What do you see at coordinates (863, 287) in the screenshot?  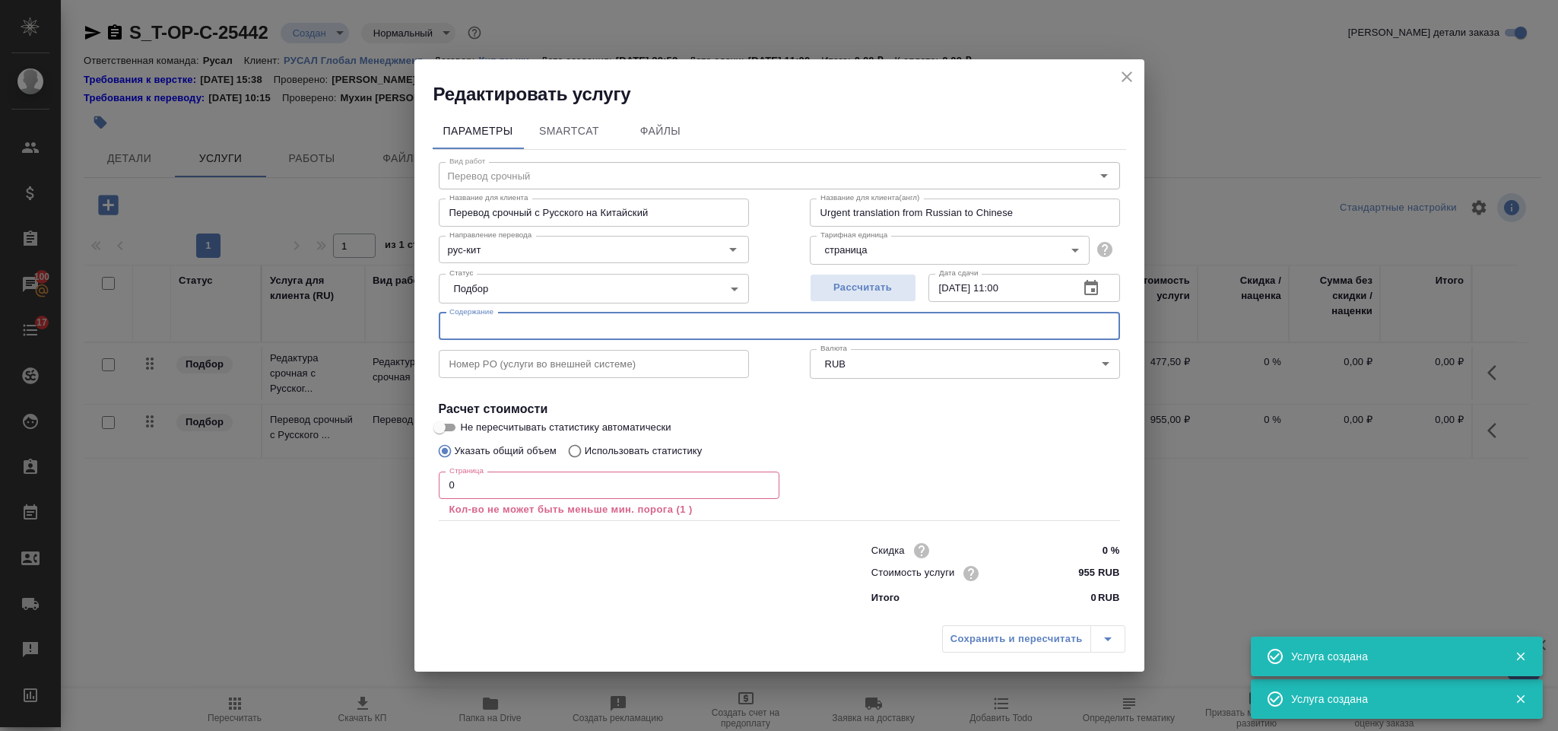 I see `button: Рассчитать` at bounding box center [863, 287].